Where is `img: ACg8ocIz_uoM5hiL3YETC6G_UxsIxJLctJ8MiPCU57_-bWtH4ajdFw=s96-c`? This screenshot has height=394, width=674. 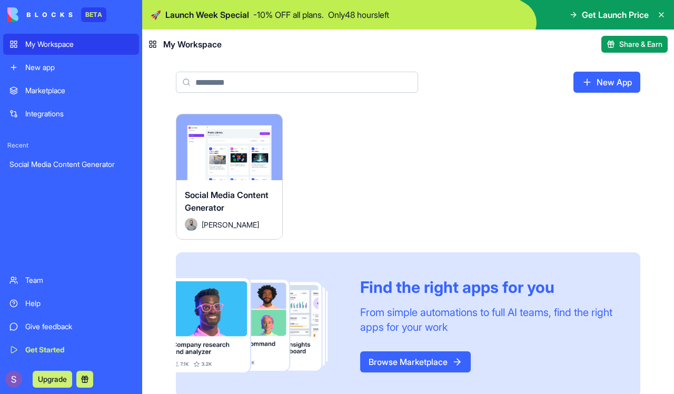 img: ACg8ocIz_uoM5hiL3YETC6G_UxsIxJLctJ8MiPCU57_-bWtH4ajdFw=s96-c is located at coordinates (14, 379).